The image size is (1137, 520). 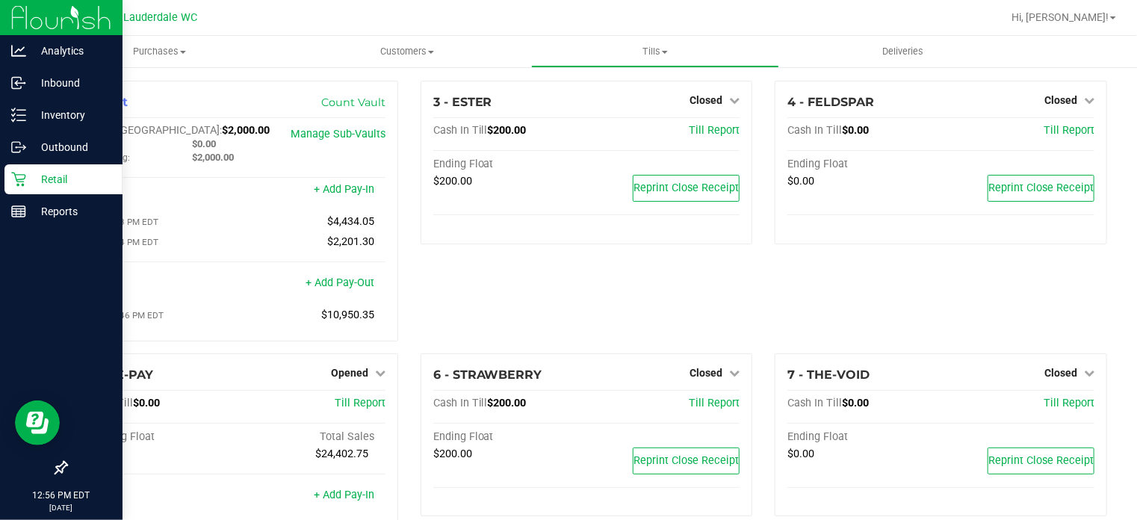 What do you see at coordinates (350, 373) in the screenshot?
I see `span: Opened` at bounding box center [350, 373].